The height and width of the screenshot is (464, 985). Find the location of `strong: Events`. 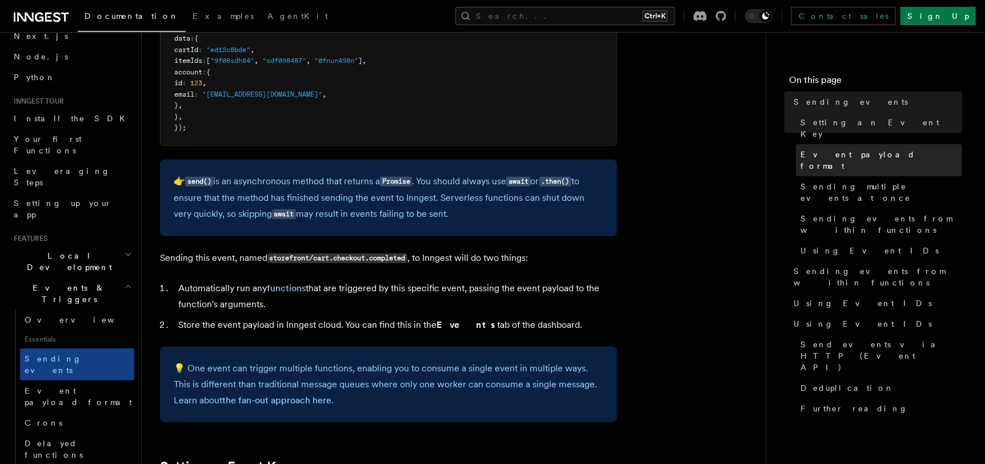

strong: Events is located at coordinates (467, 324).